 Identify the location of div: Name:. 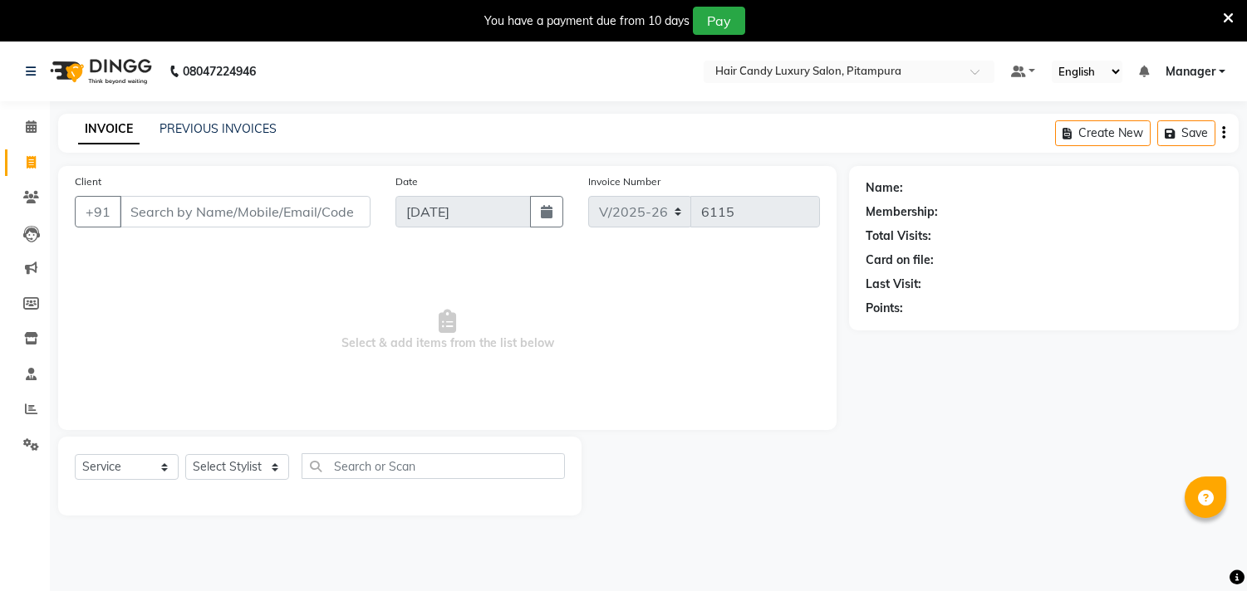
(884, 188).